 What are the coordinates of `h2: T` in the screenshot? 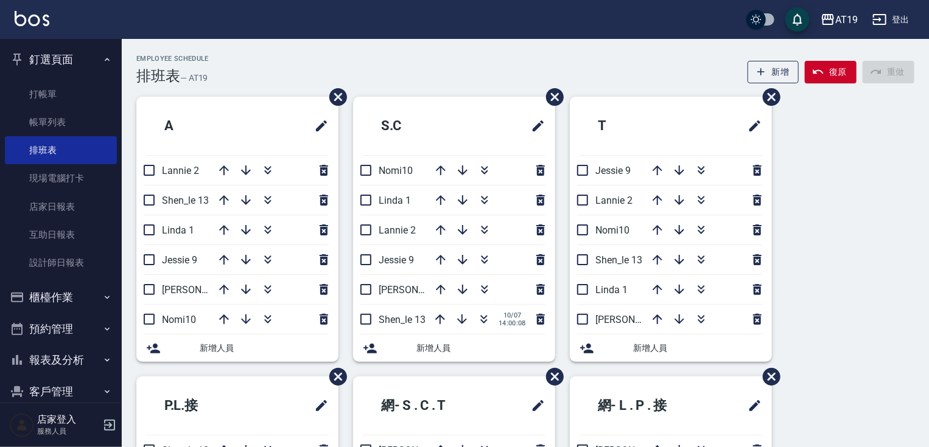 It's located at (631, 126).